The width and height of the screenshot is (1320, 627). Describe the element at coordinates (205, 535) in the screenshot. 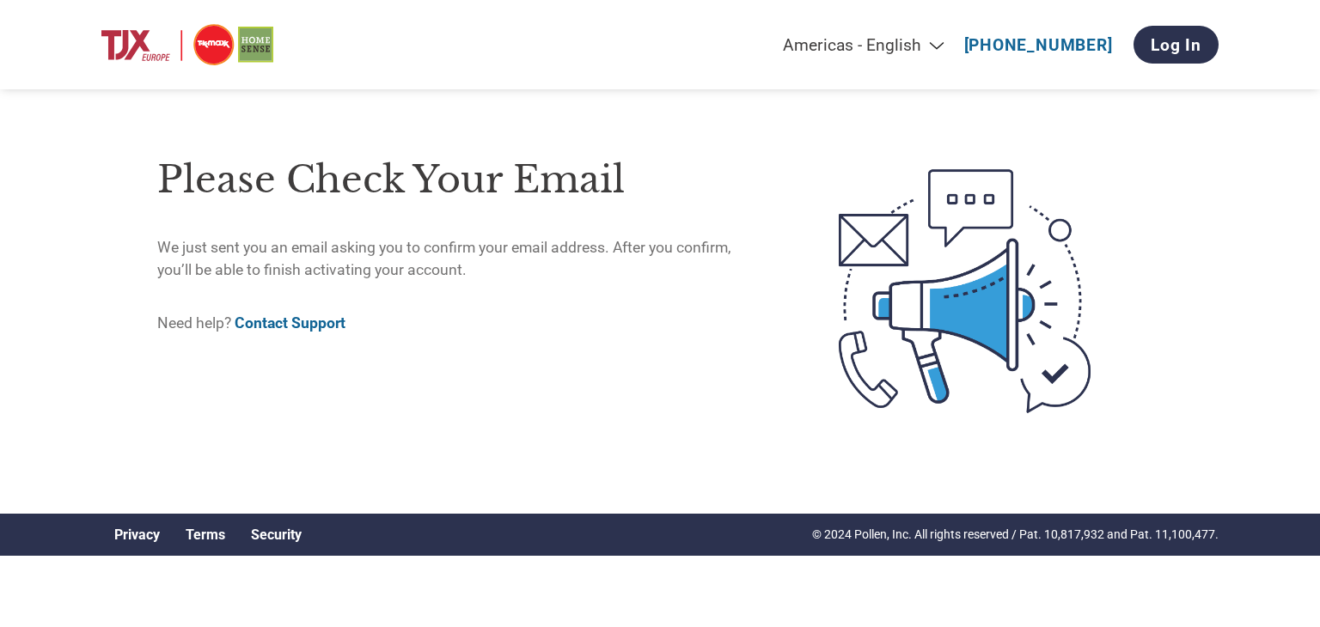

I see `a: Terms` at that location.